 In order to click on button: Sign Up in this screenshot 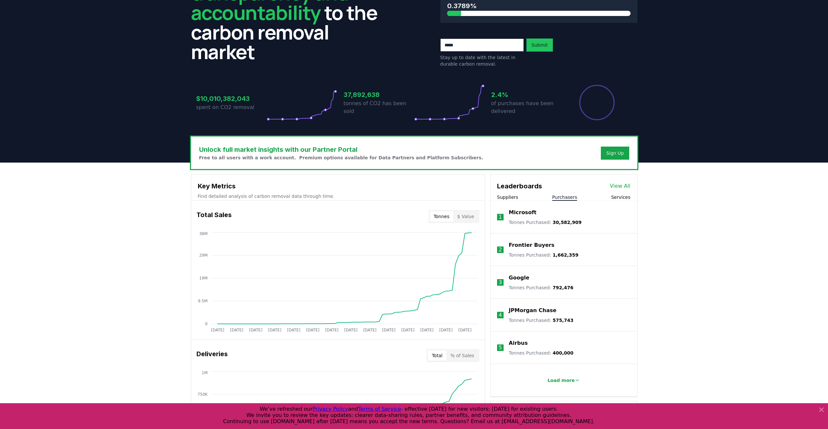, I will do `click(615, 153)`.